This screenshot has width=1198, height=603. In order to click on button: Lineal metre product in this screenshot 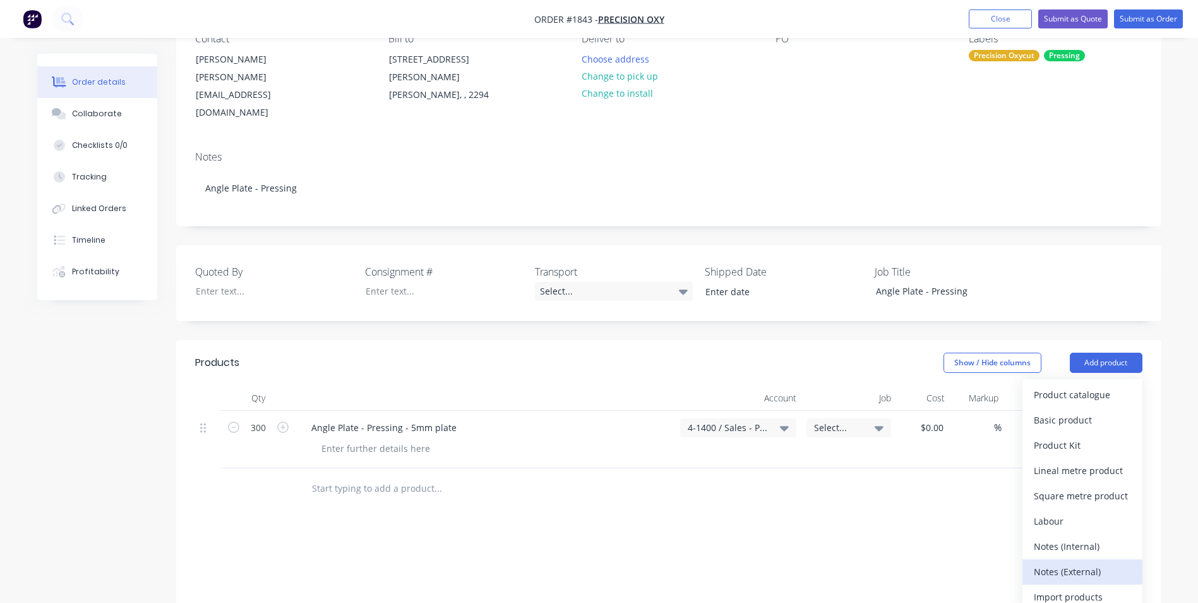, I will do `click(1083, 471)`.